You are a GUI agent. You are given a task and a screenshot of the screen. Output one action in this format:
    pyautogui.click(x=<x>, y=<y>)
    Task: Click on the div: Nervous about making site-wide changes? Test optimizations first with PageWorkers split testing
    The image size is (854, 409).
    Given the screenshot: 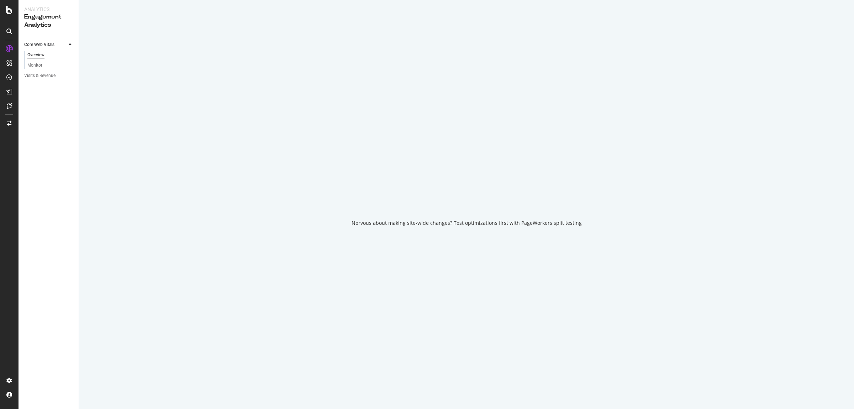 What is the action you would take?
    pyautogui.click(x=467, y=223)
    